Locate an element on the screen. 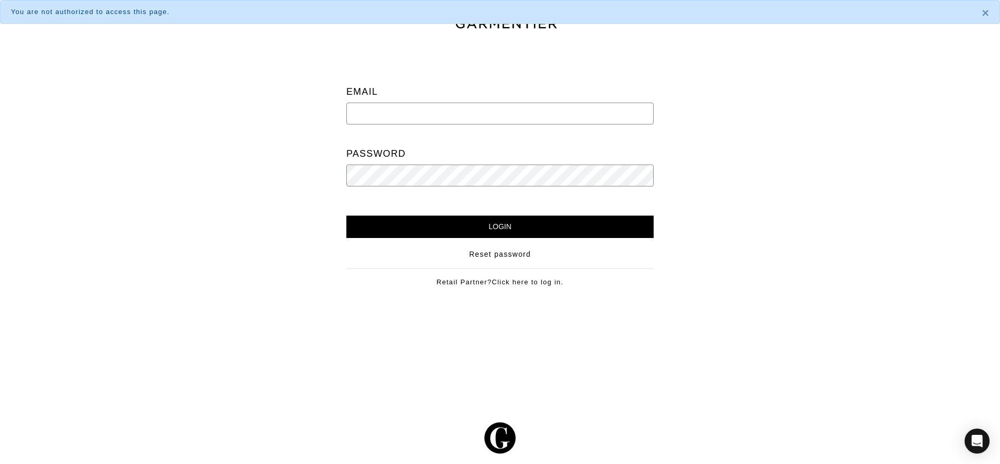  img: g-602364139e5867ba59c769ce4266a9601a3871a1516a6a4c3533f4bc45e69684.svg is located at coordinates (500, 438).